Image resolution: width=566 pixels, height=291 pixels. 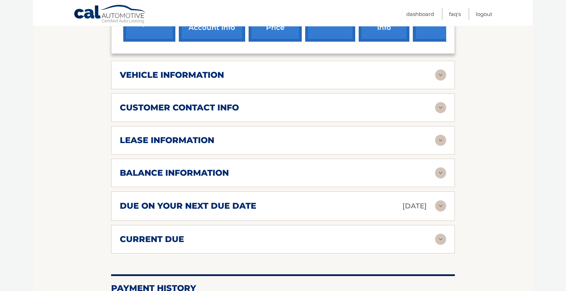 I want to click on h2: customer contact info, so click(x=179, y=108).